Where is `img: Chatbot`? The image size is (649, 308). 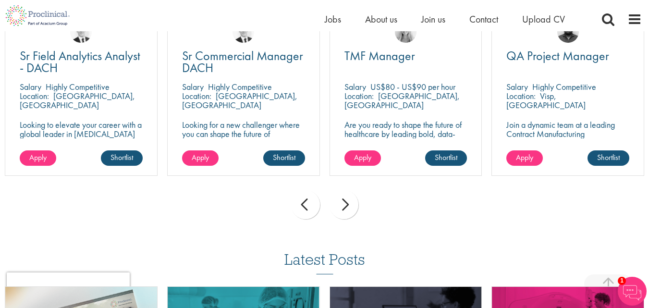
img: Chatbot is located at coordinates (632, 291).